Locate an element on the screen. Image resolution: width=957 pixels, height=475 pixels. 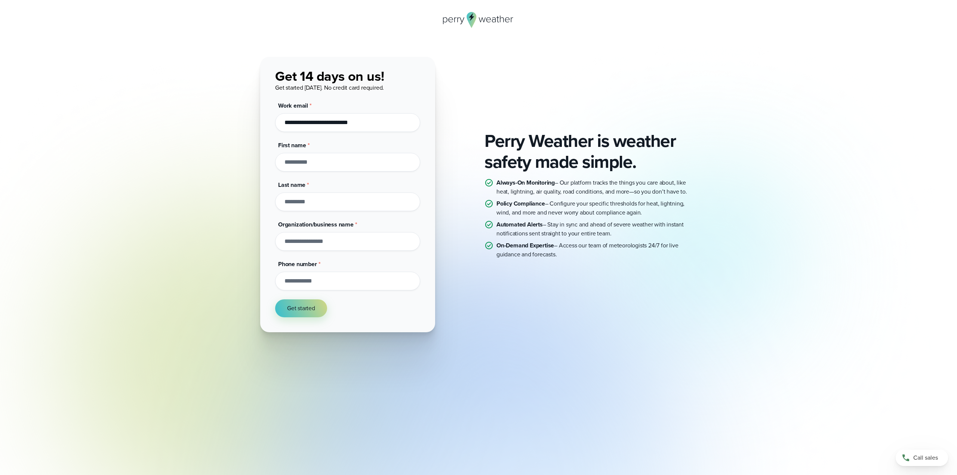
span: Organization/business name is located at coordinates (316, 224).